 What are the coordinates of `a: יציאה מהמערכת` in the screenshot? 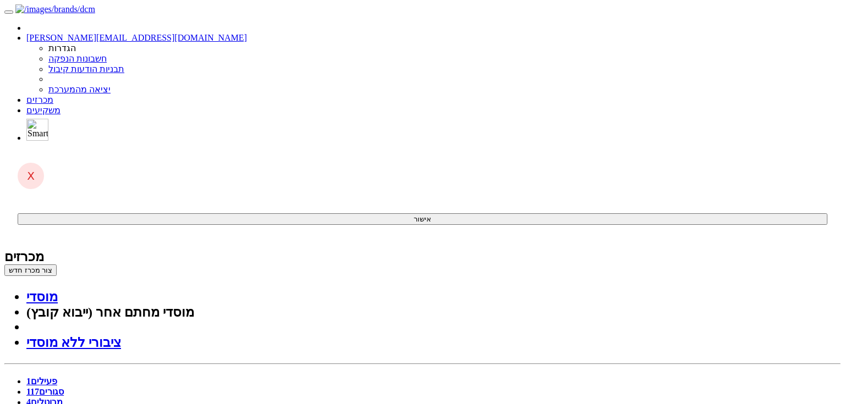 It's located at (79, 89).